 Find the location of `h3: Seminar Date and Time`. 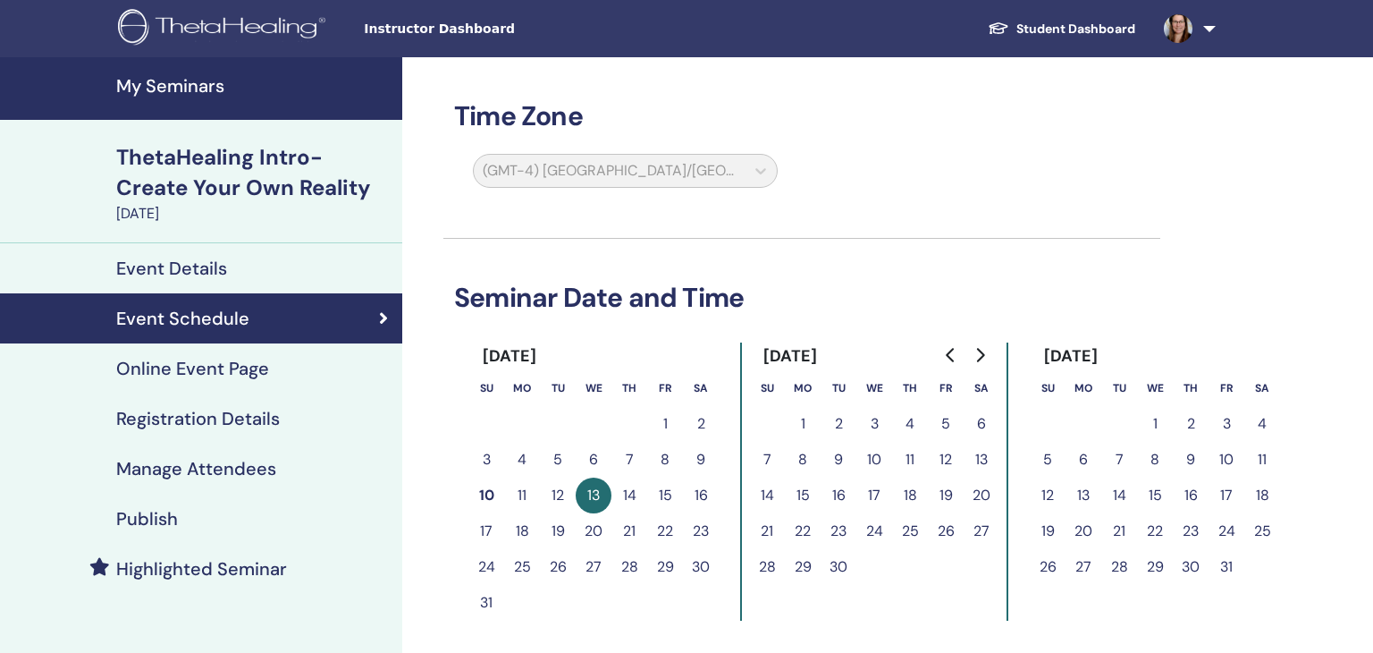

h3: Seminar Date and Time is located at coordinates (802, 298).